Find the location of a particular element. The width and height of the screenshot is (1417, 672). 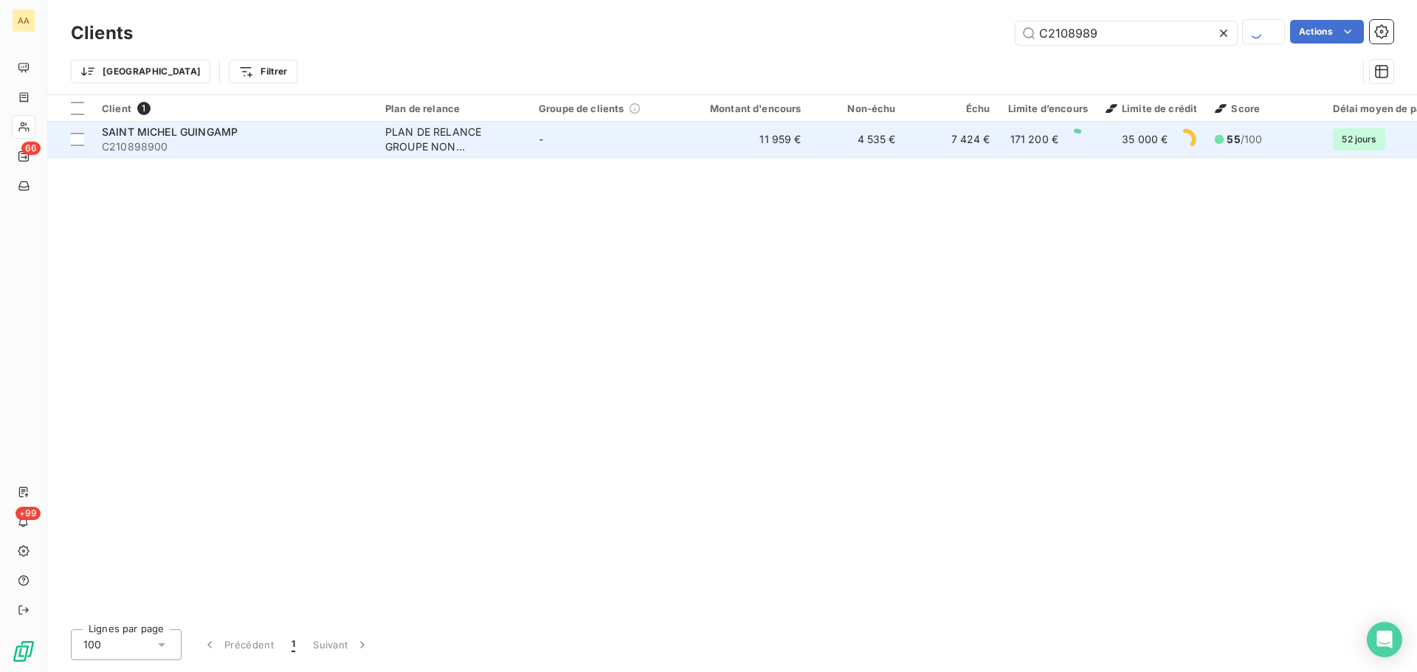

input: Rechercher is located at coordinates (1126, 33).